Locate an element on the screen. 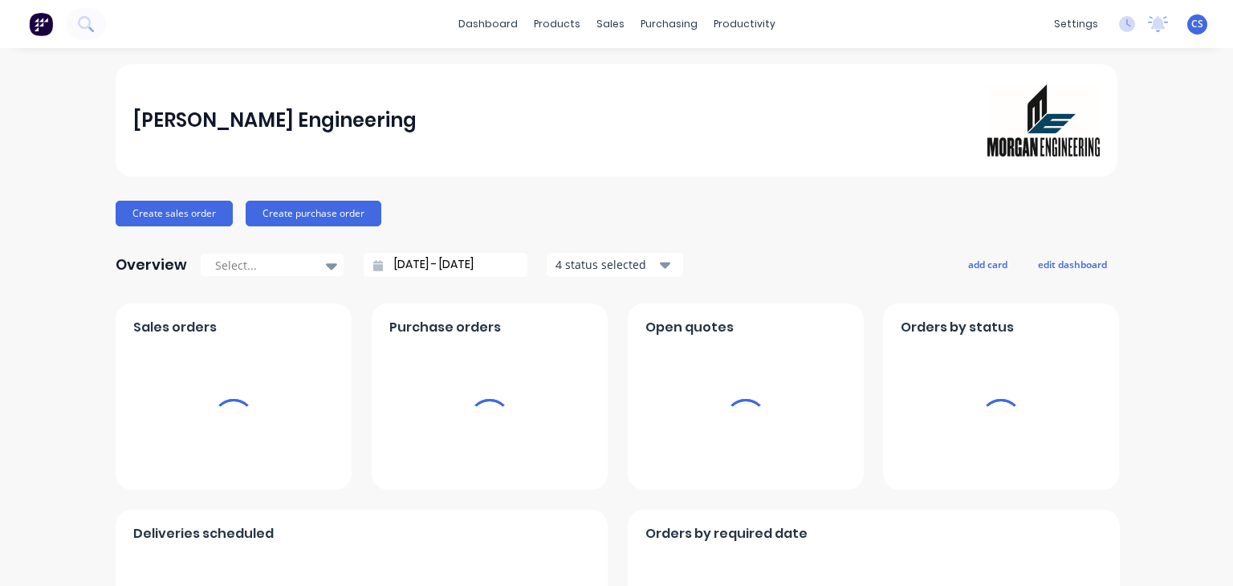 The height and width of the screenshot is (586, 1233). img: Morgan Engineering is located at coordinates (1044, 120).